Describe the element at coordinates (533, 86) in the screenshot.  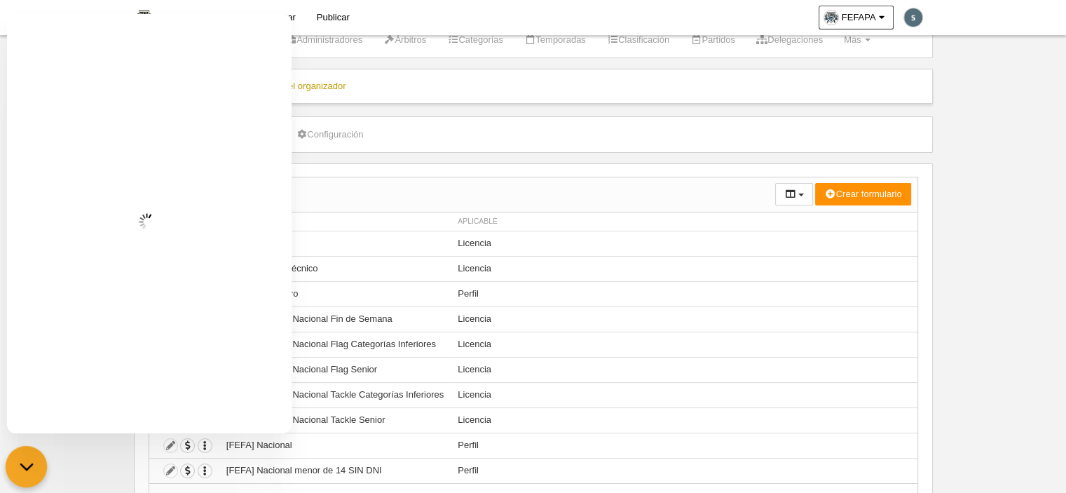
I see `div: Esta pantalla no es visible para el organizador` at that location.